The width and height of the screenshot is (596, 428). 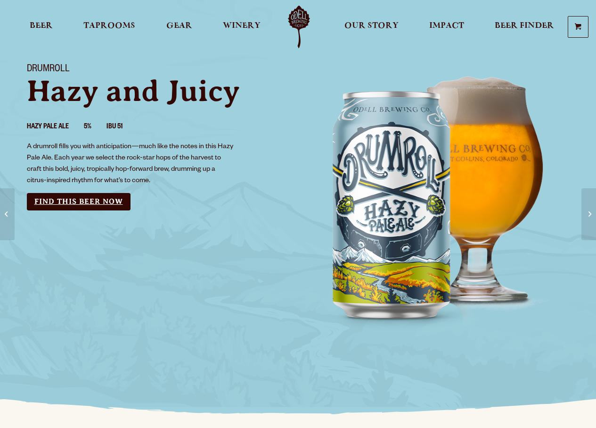 I want to click on span: Beer, so click(x=41, y=26).